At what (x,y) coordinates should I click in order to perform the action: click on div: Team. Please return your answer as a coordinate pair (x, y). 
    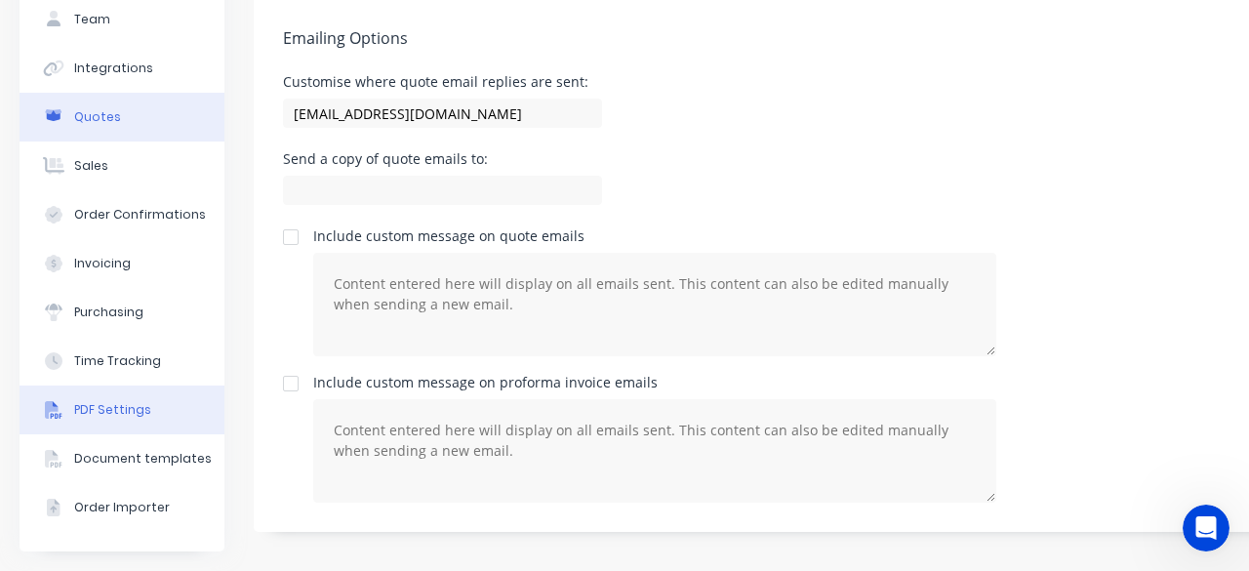
    Looking at the image, I should click on (92, 20).